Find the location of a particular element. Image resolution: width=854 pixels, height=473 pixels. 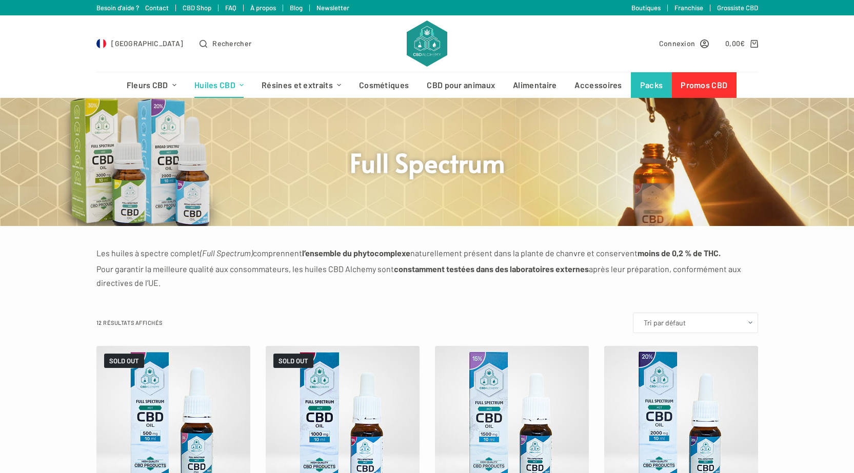

strong: constamment testées dans des laboratoires externes is located at coordinates (491, 269).